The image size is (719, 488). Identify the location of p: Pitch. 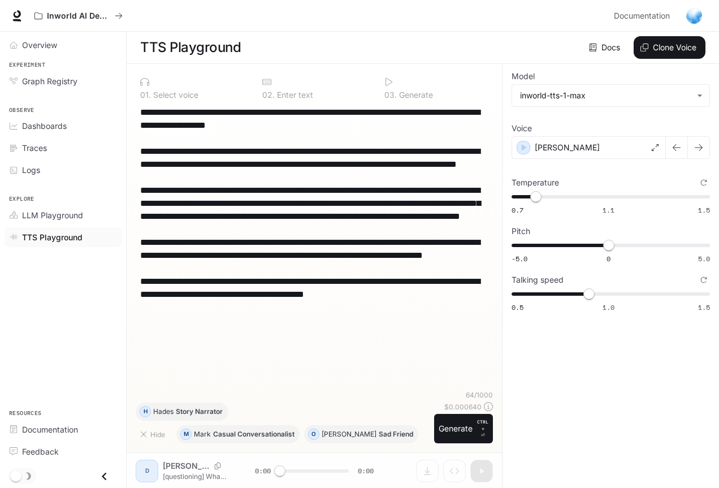
(520, 231).